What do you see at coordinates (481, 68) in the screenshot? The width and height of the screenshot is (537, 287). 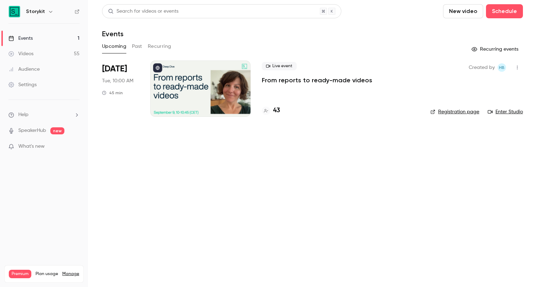 I see `span: Created by` at bounding box center [481, 68].